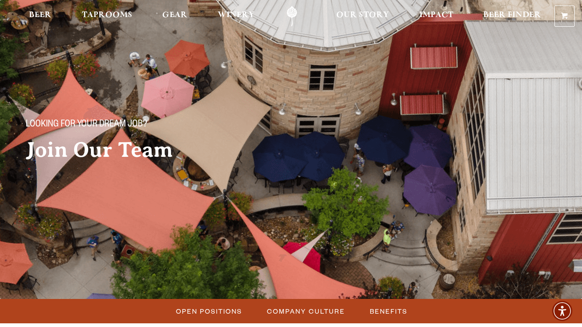 This screenshot has height=327, width=582. I want to click on span: Winery, so click(236, 15).